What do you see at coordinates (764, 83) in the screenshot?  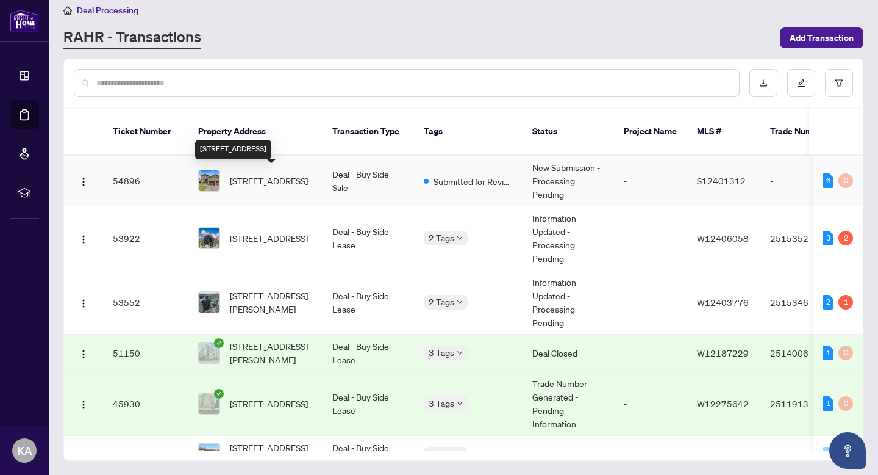 I see `span: download` at bounding box center [764, 83].